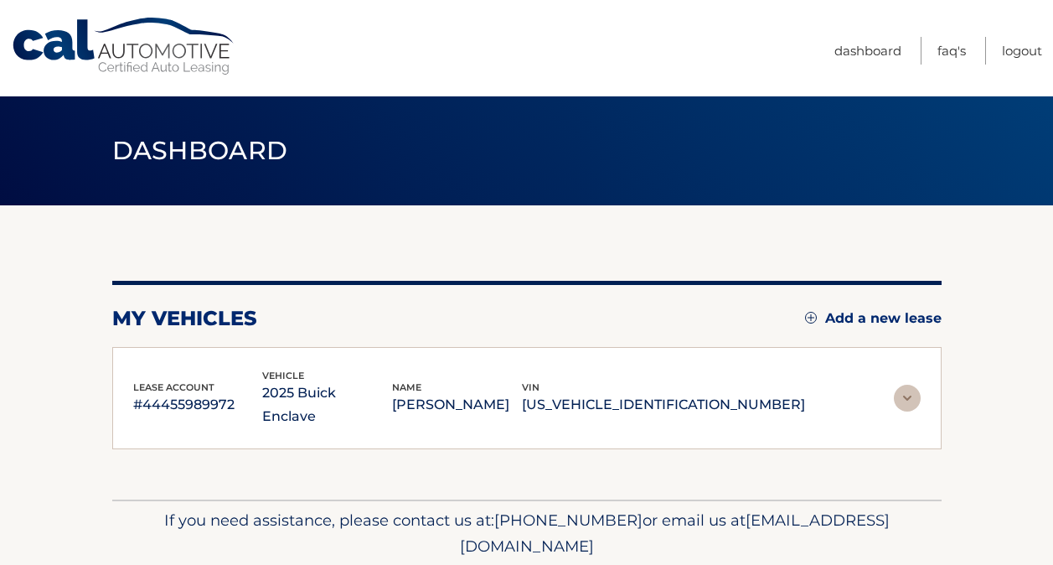 This screenshot has width=1053, height=565. What do you see at coordinates (406, 387) in the screenshot?
I see `span: name` at bounding box center [406, 387].